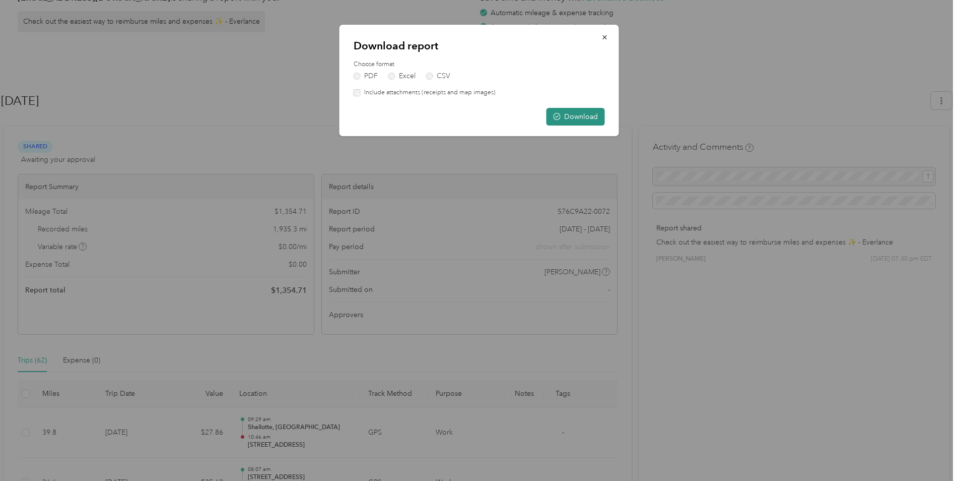 The height and width of the screenshot is (481, 958). I want to click on button: Download, so click(576, 116).